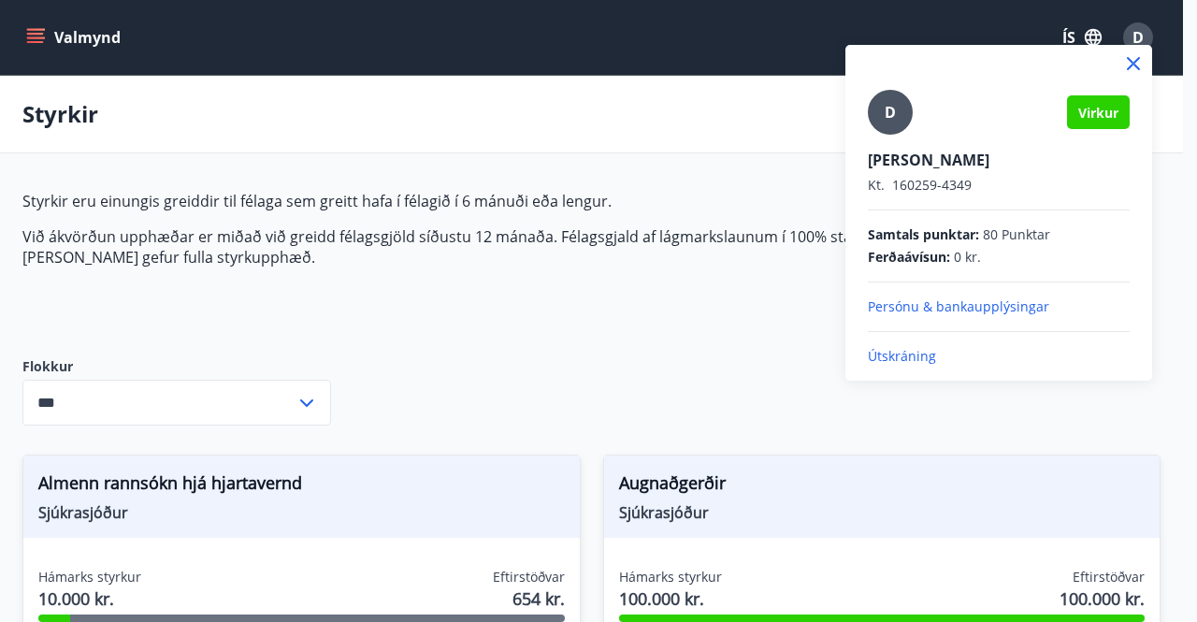  I want to click on span: D, so click(890, 112).